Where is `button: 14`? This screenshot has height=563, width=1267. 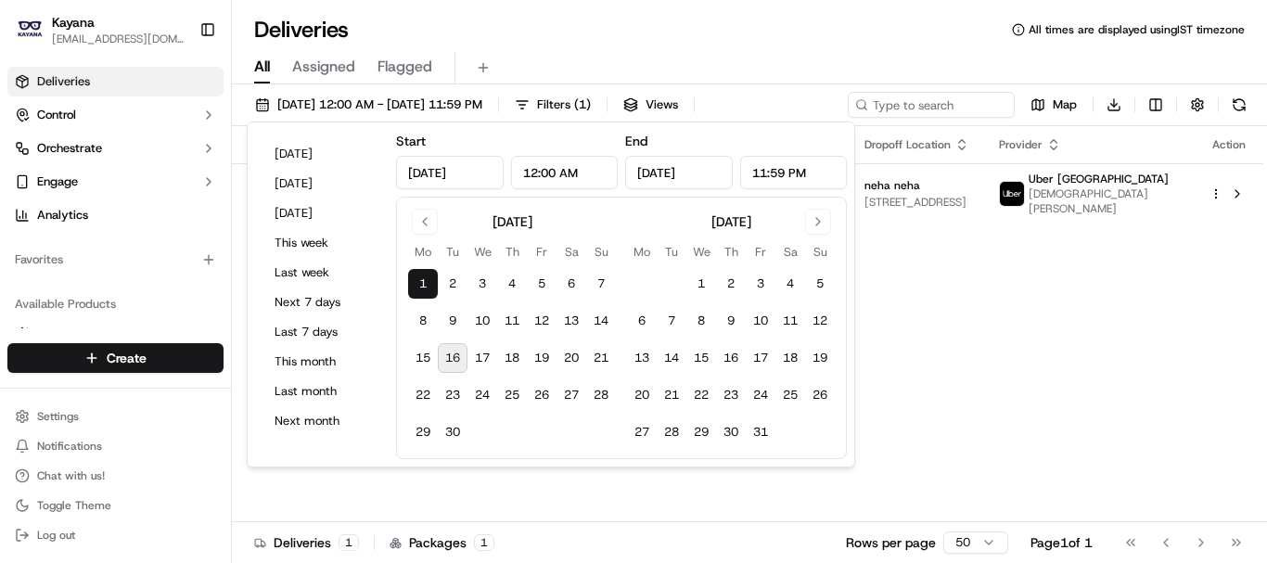 button: 14 is located at coordinates (671, 358).